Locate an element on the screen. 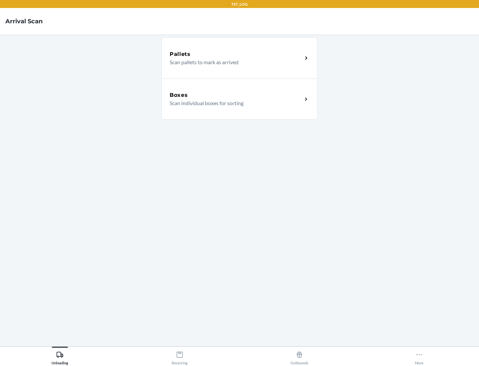 The image size is (479, 366). h5: Boxes is located at coordinates (179, 95).